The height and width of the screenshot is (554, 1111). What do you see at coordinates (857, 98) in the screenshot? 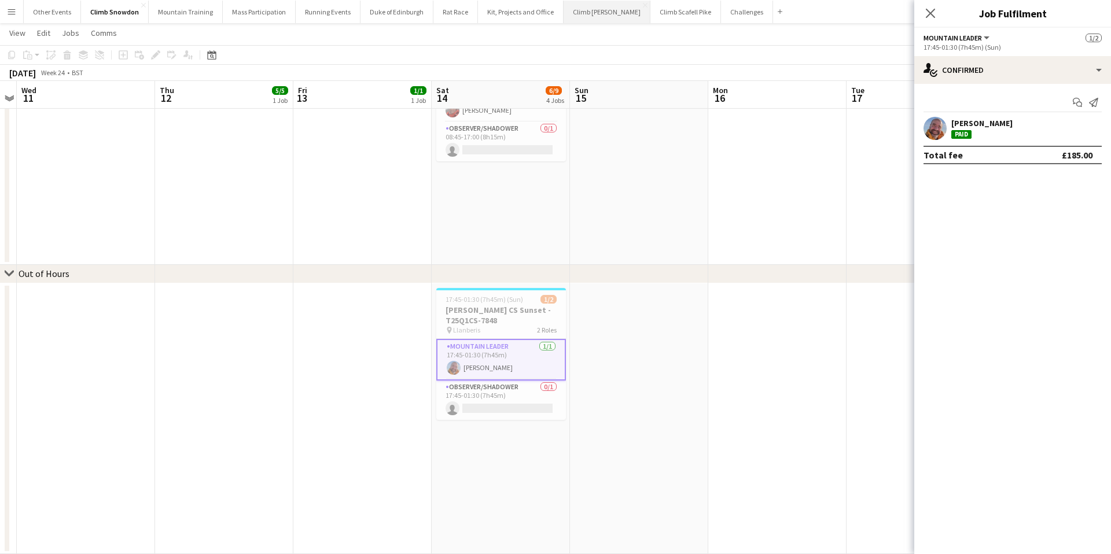
I see `span: 17` at bounding box center [857, 98].